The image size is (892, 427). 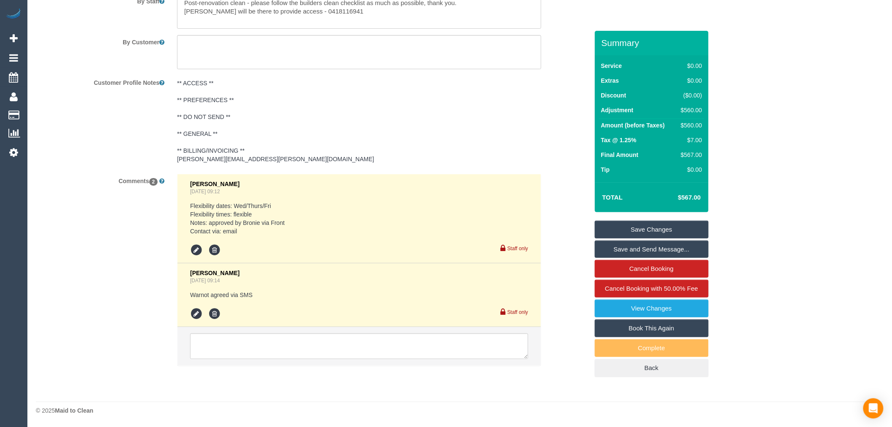 I want to click on label: Comments, so click(x=100, y=179).